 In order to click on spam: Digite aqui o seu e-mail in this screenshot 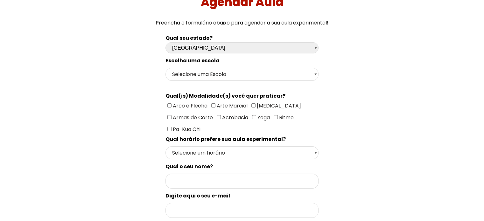, I will do `click(198, 196)`.